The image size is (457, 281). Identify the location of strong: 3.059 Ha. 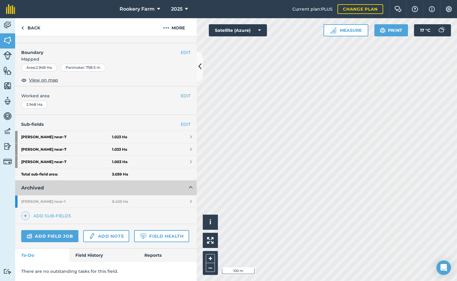
(120, 174).